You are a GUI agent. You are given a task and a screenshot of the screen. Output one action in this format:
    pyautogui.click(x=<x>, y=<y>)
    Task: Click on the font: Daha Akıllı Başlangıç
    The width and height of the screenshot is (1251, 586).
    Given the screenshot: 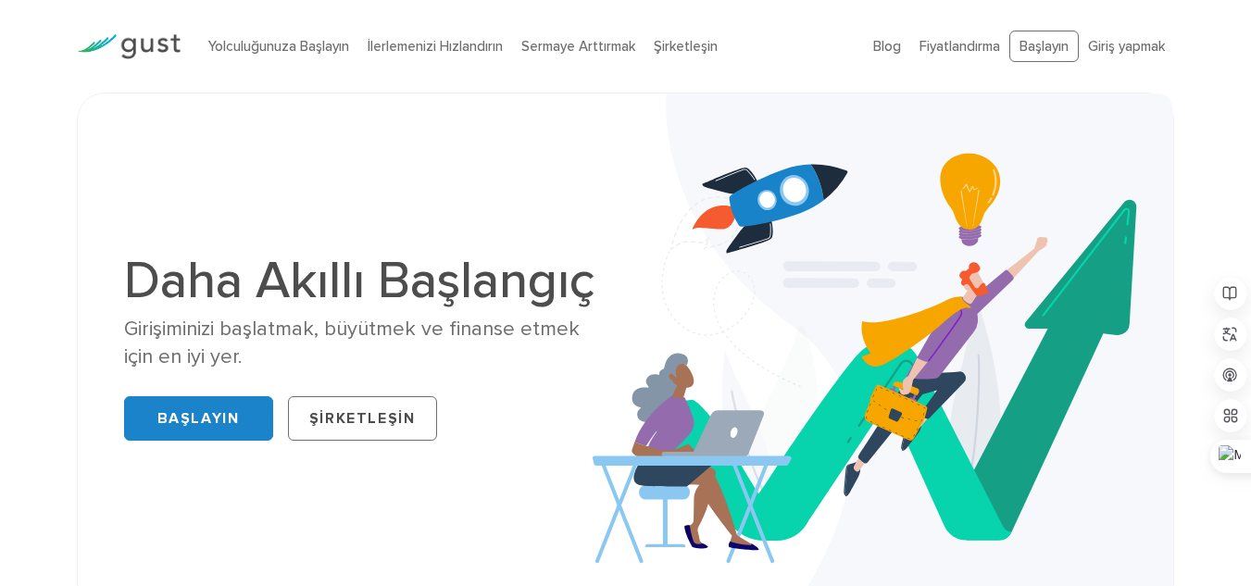 What is the action you would take?
    pyautogui.click(x=359, y=281)
    